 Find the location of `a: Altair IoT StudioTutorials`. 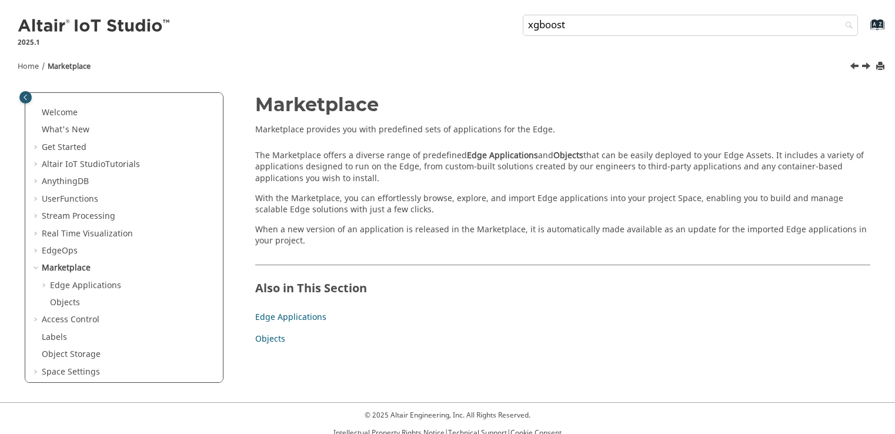

a: Altair IoT StudioTutorials is located at coordinates (91, 164).